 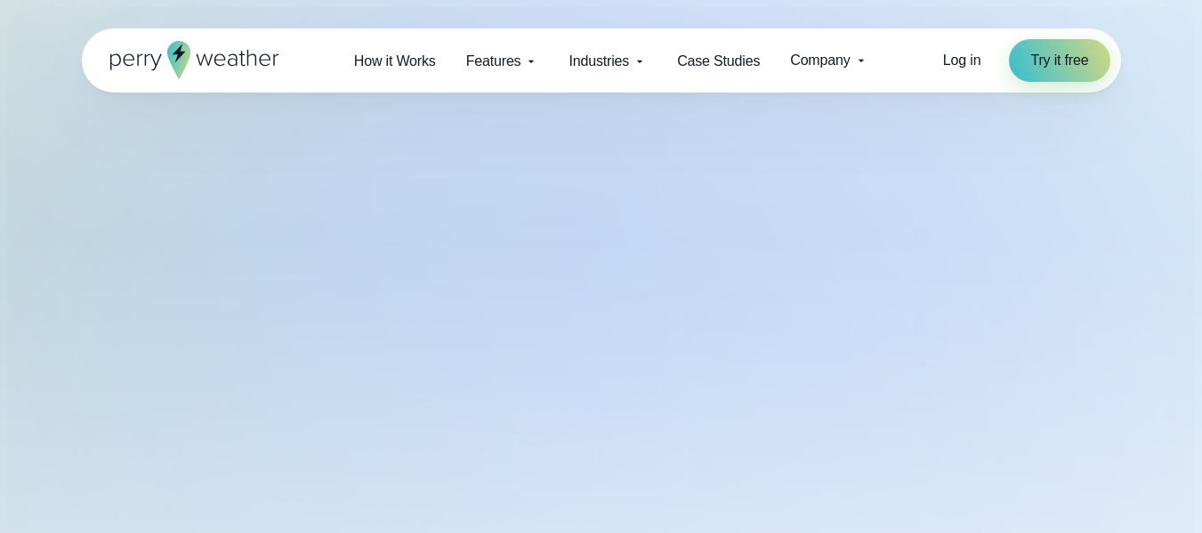 I want to click on span: Features, so click(x=494, y=61).